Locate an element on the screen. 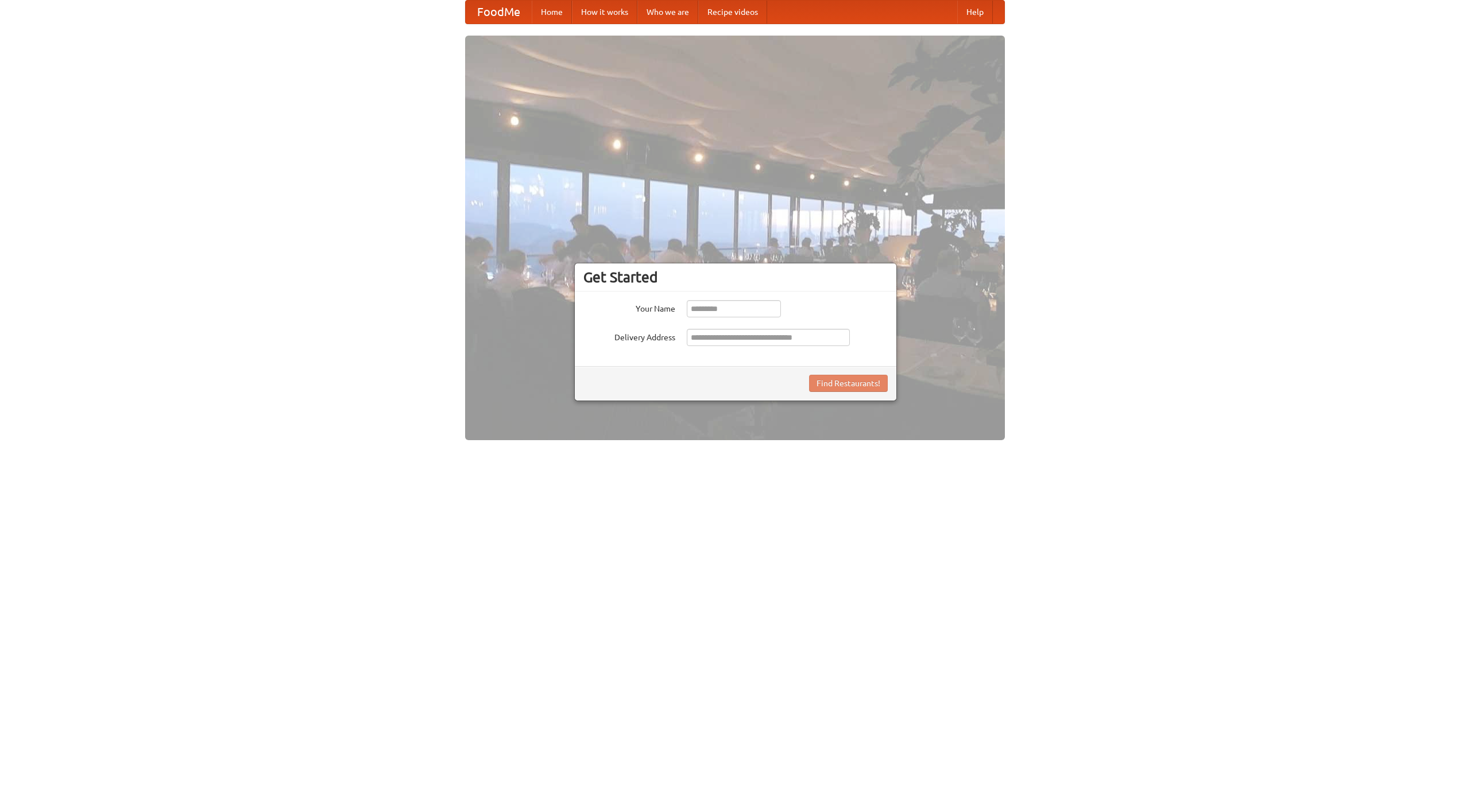 This screenshot has height=812, width=1470. a: Home is located at coordinates (552, 12).